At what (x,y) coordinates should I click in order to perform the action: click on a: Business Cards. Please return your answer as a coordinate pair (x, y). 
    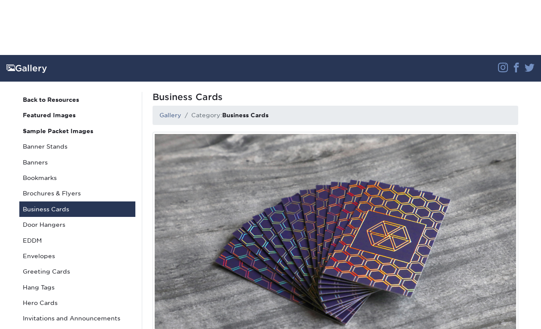
    Looking at the image, I should click on (77, 209).